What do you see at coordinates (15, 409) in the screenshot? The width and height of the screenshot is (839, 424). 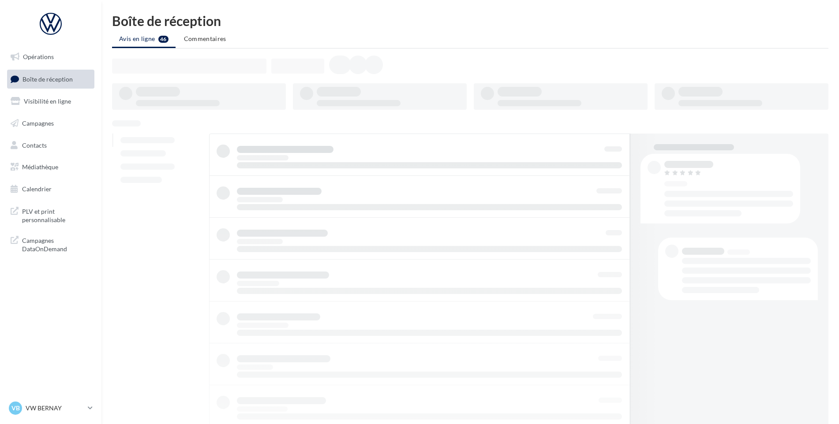 I see `span: VB` at bounding box center [15, 409].